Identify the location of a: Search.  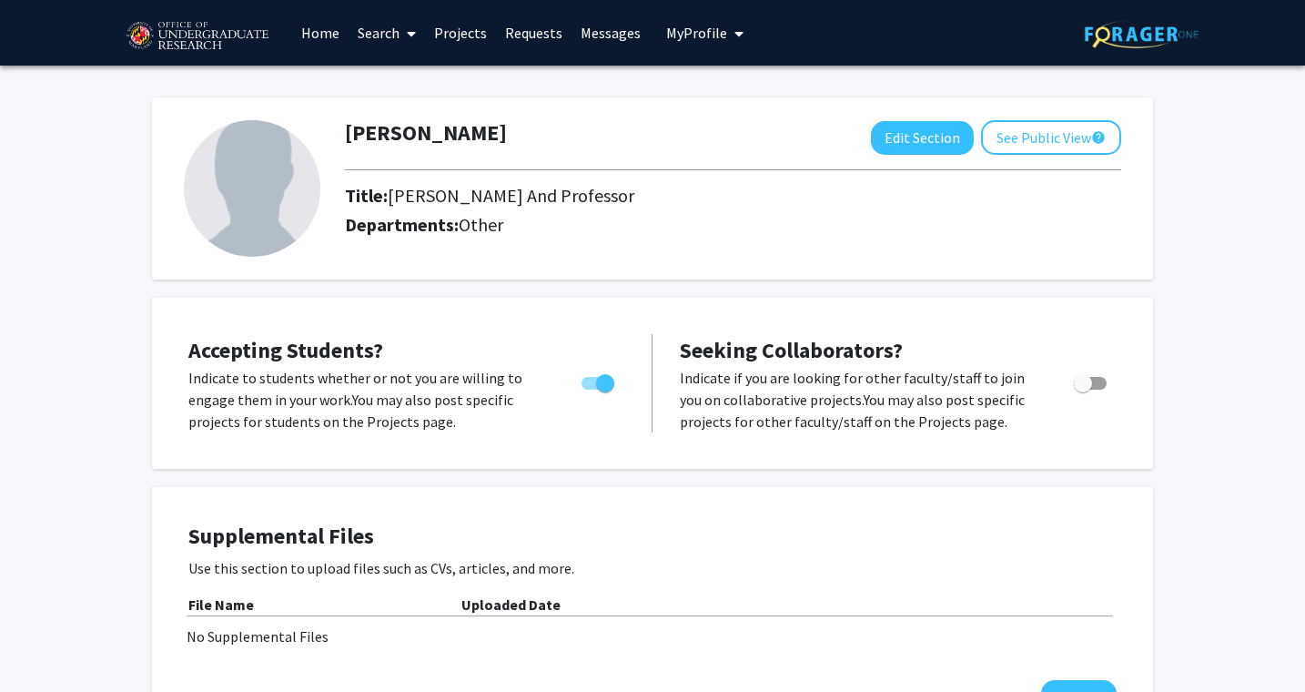
(387, 33).